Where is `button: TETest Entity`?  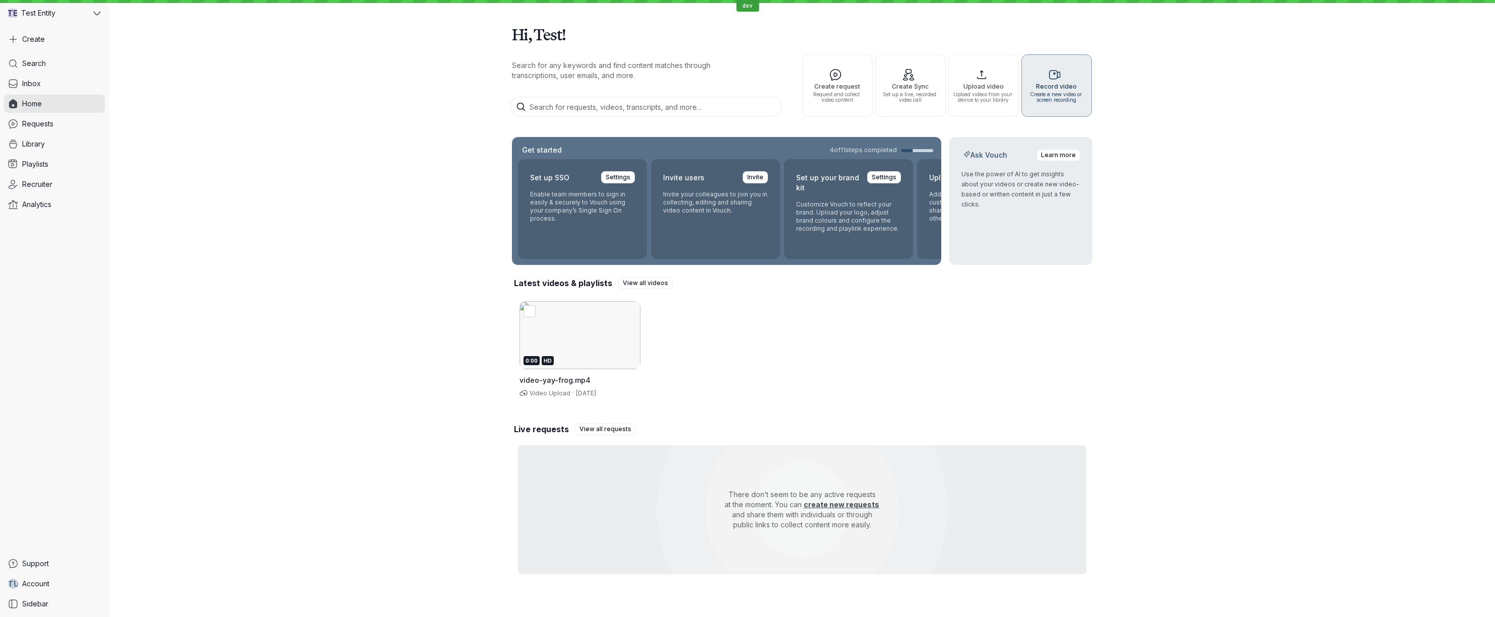
button: TETest Entity is located at coordinates (54, 13).